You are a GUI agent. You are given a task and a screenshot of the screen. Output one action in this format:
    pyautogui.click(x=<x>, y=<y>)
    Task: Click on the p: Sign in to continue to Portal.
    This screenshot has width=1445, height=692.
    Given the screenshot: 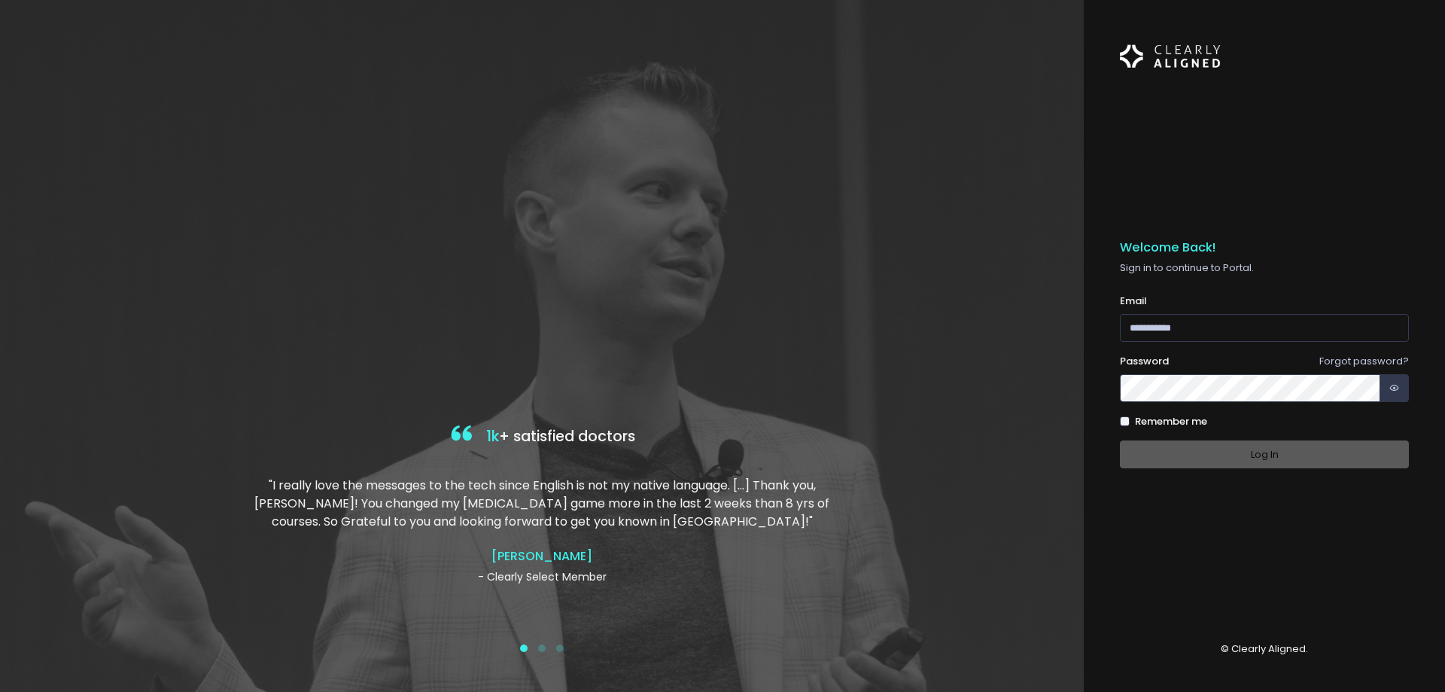 What is the action you would take?
    pyautogui.click(x=1264, y=268)
    